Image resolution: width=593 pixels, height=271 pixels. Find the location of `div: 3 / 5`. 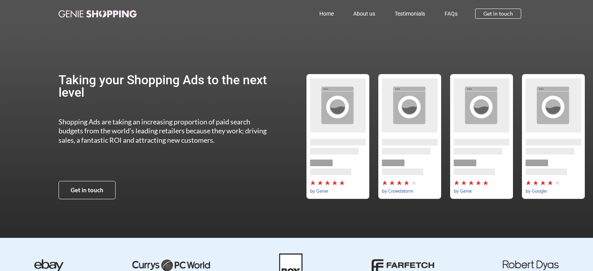

div: 3 / 5 is located at coordinates (481, 137).